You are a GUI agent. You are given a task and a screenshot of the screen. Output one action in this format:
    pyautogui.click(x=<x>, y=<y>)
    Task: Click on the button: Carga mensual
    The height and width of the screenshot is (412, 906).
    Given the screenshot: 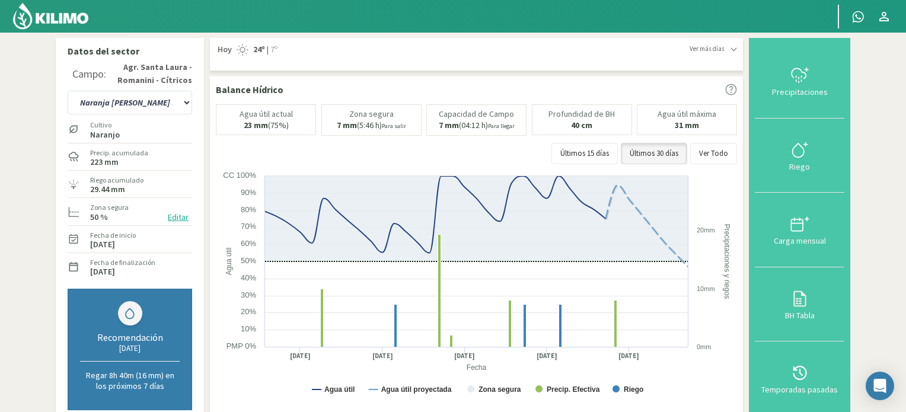 What is the action you would take?
    pyautogui.click(x=799, y=230)
    